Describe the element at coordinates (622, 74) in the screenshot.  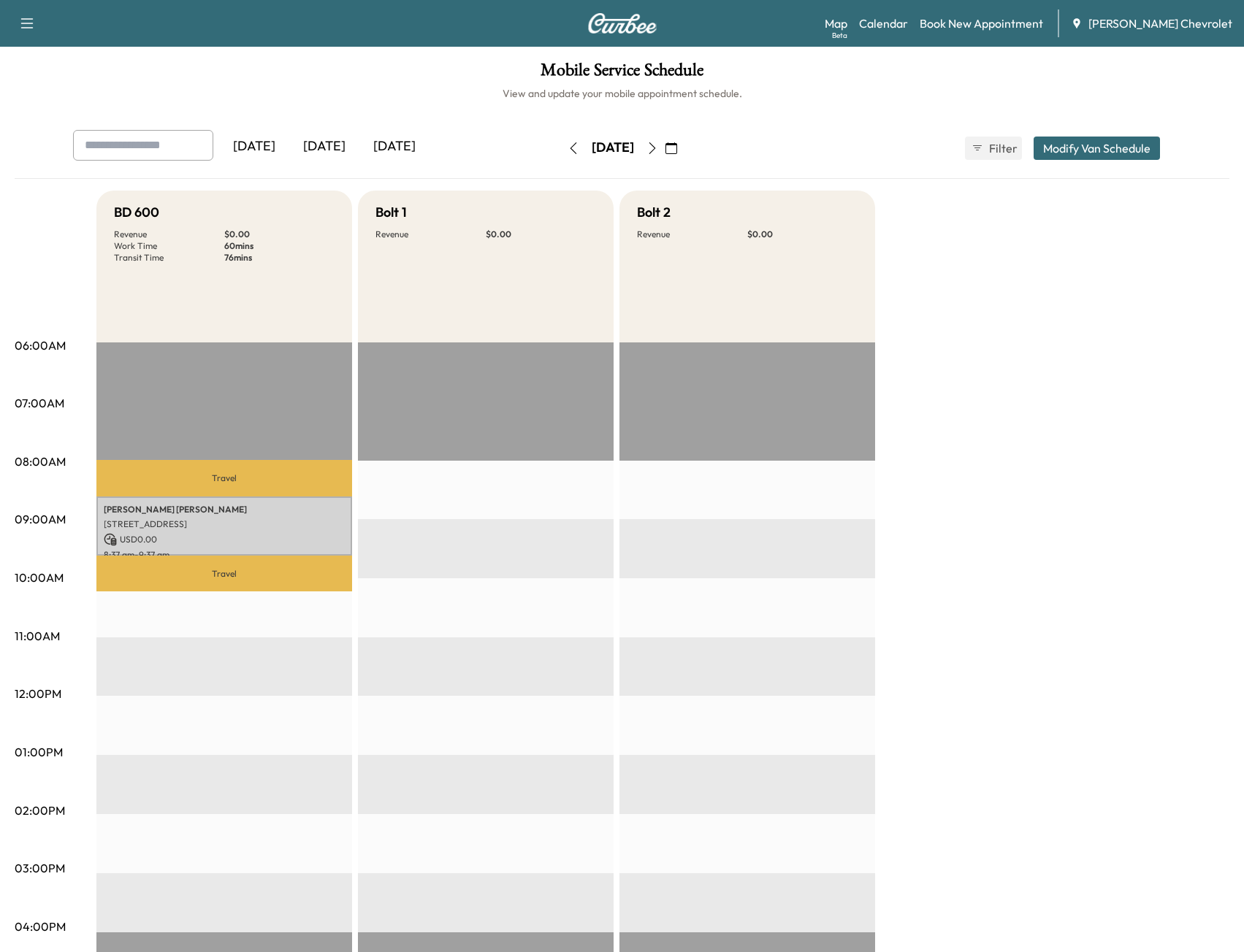
I see `h1: Mobile Service Schedule` at that location.